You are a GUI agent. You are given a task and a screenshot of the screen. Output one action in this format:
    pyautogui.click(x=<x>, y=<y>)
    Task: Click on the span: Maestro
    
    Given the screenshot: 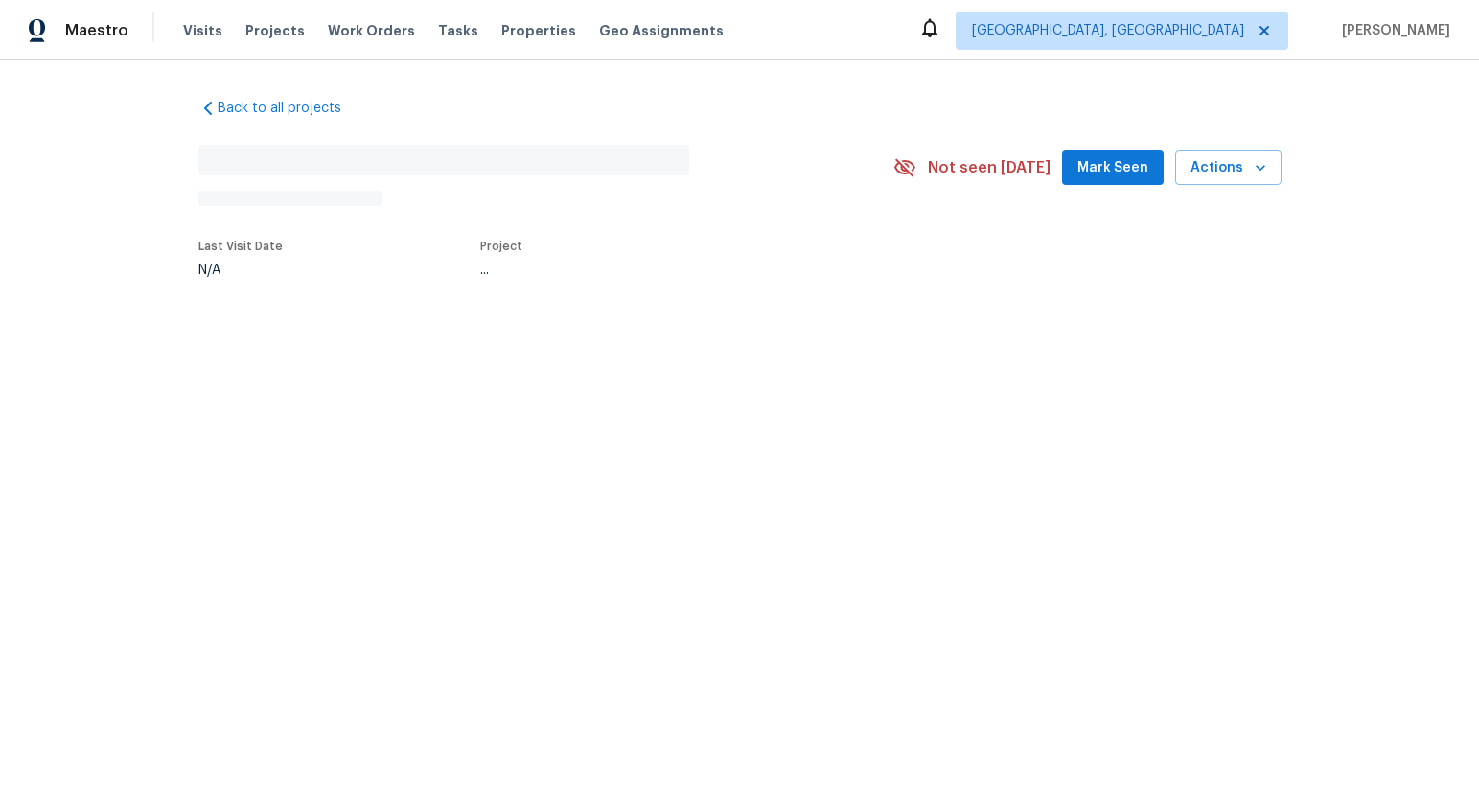 What is the action you would take?
    pyautogui.click(x=97, y=31)
    